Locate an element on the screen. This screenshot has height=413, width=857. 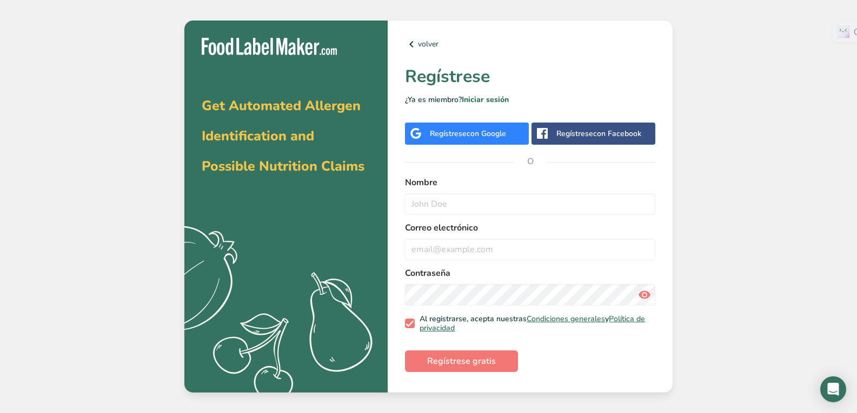
span: O is located at coordinates (530, 162).